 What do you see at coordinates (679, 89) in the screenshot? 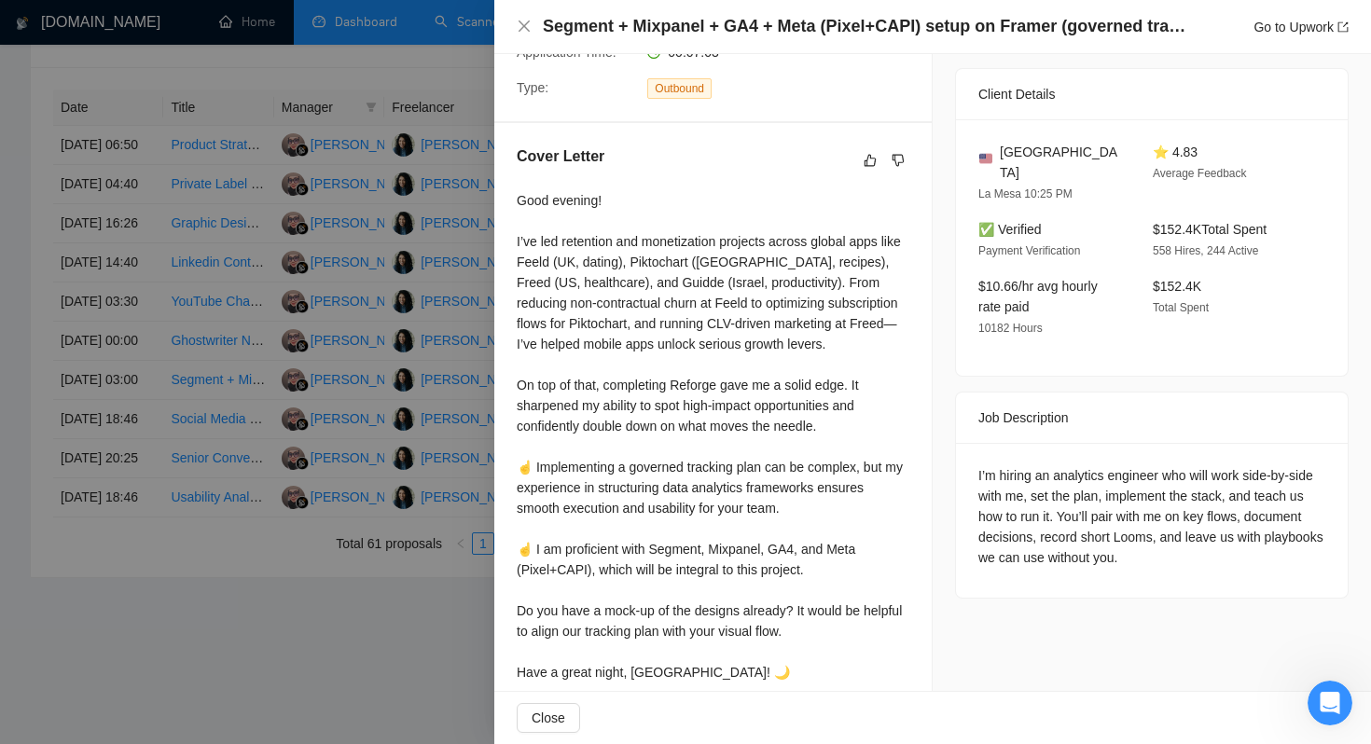
I see `span: Outbound` at bounding box center [679, 89].